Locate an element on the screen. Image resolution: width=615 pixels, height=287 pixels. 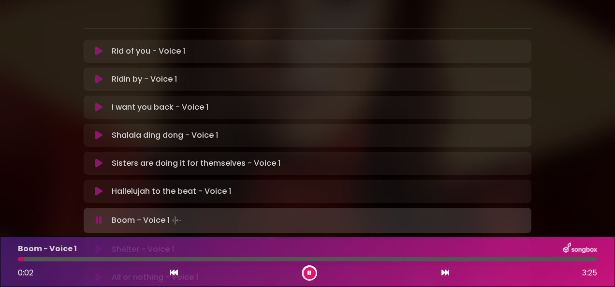
img: songbox-logo-white.png is located at coordinates (580, 249).